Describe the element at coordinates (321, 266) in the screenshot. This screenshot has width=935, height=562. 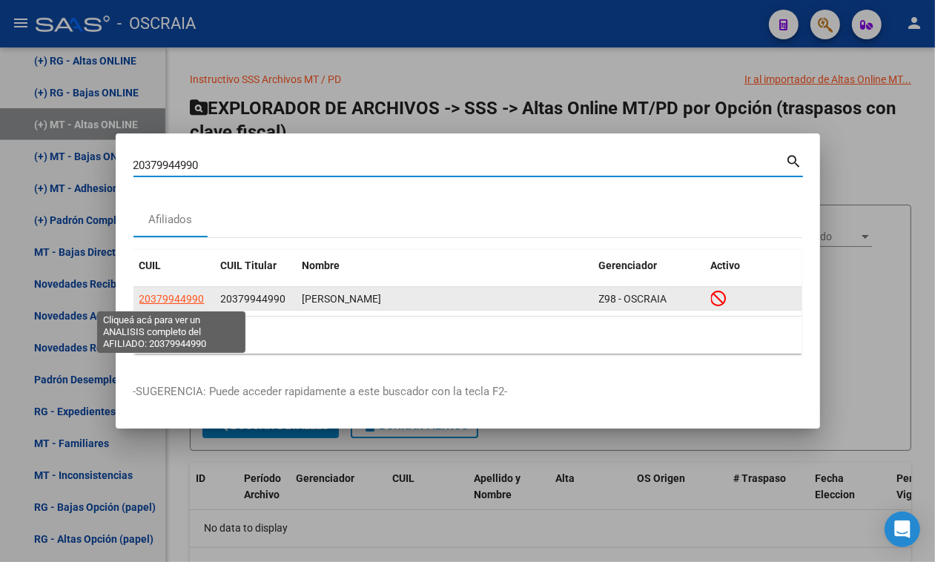
I see `span: Nombre` at that location.